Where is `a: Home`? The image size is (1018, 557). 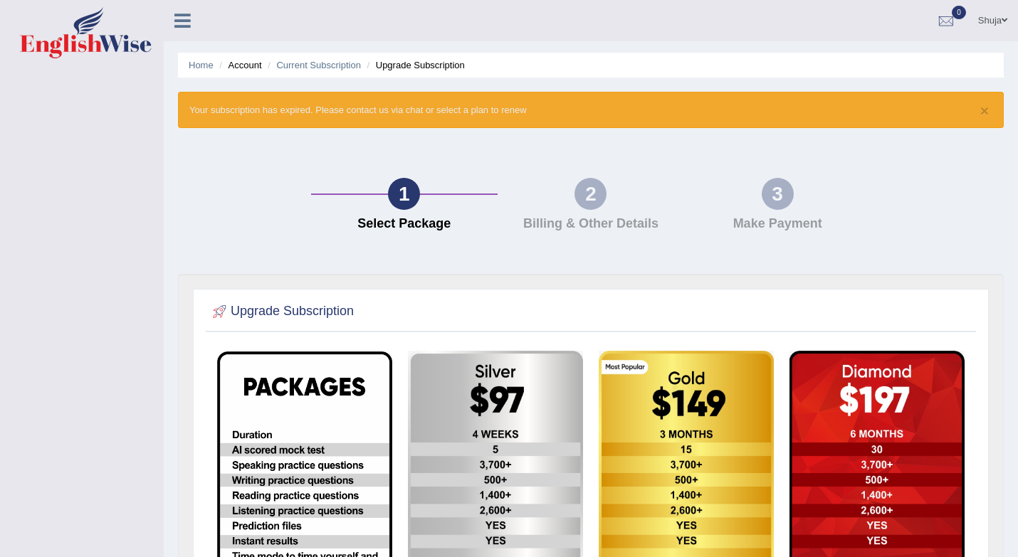
a: Home is located at coordinates (201, 65).